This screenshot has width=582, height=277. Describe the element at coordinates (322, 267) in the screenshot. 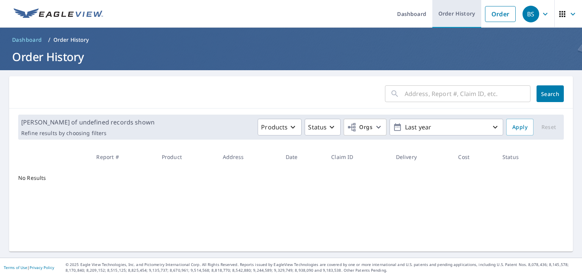

I see `p: © 2025 Eagle View Technologies, Inc. and Pictometry International Corp. All Rights Reserved. Repo...` at that location.